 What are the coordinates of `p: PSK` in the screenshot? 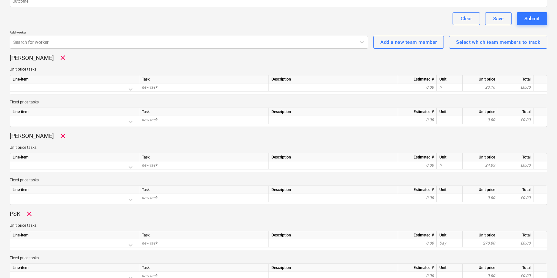 It's located at (15, 214).